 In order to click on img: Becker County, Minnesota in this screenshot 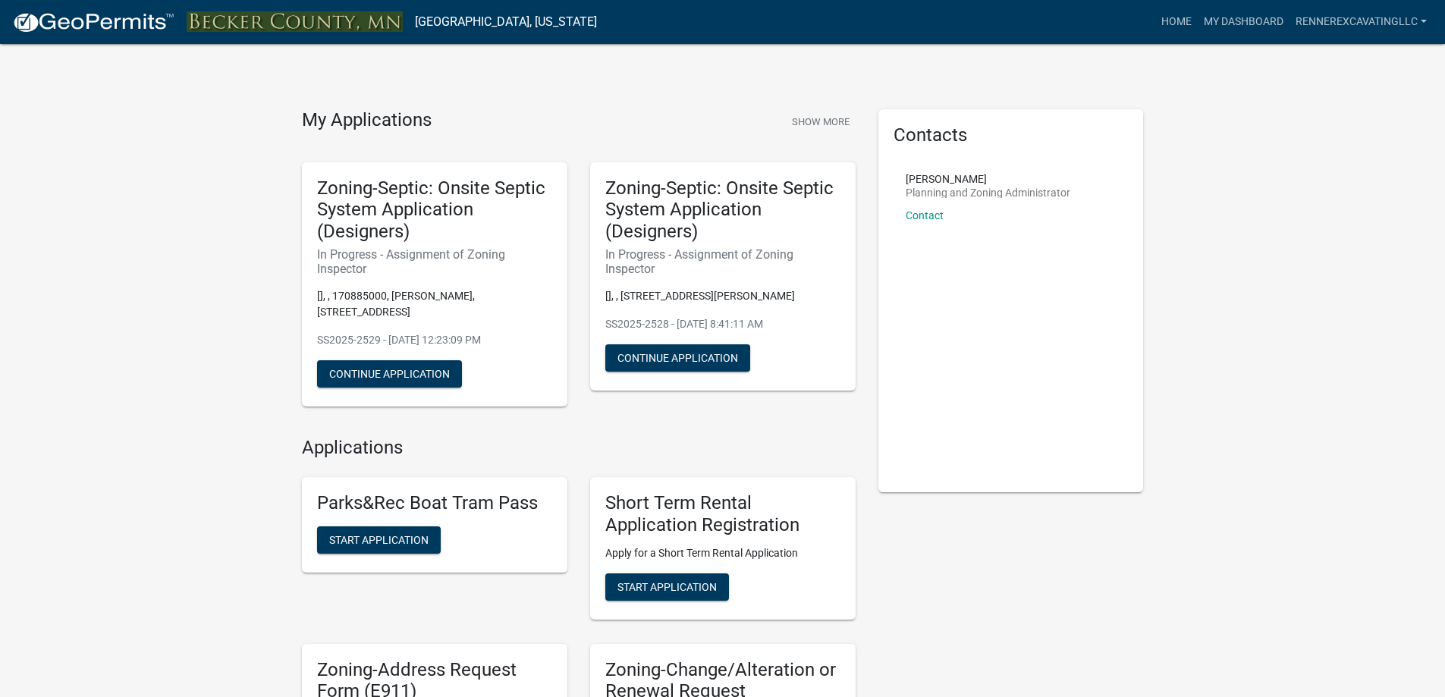, I will do `click(294, 21)`.